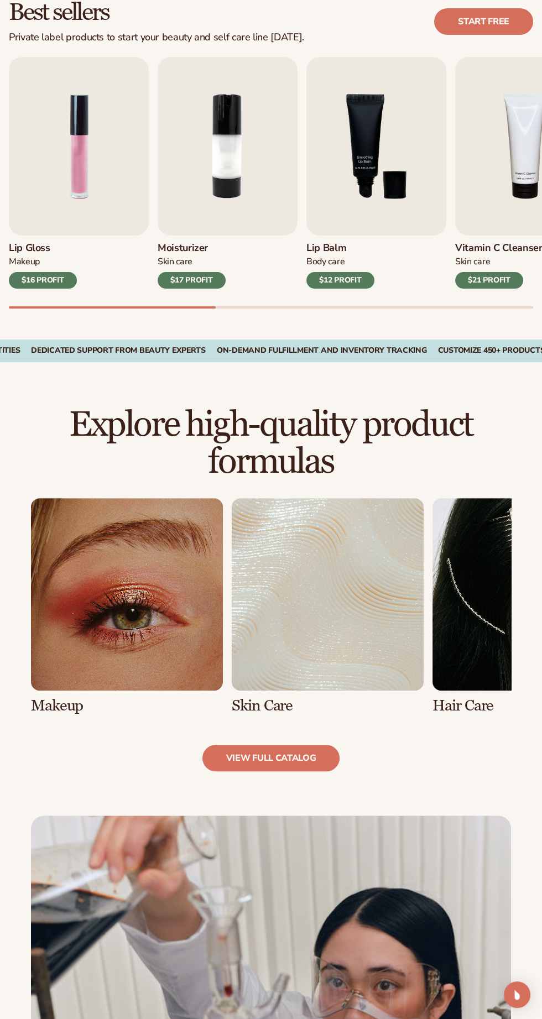 This screenshot has width=542, height=1019. Describe the element at coordinates (118, 350) in the screenshot. I see `div: Dedicated Support From Beauty Experts` at that location.